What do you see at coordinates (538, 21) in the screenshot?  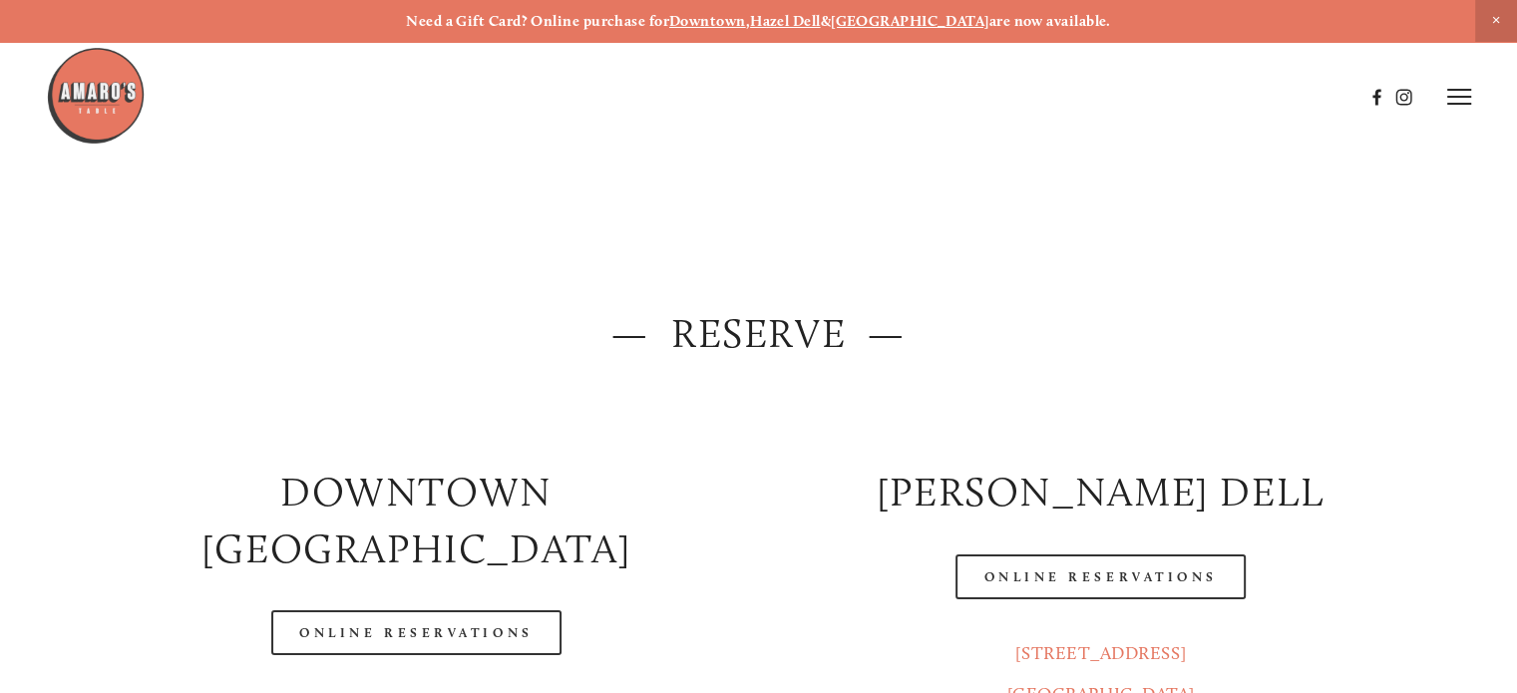 I see `strong: Need a Gift Card? Online purchase for` at bounding box center [538, 21].